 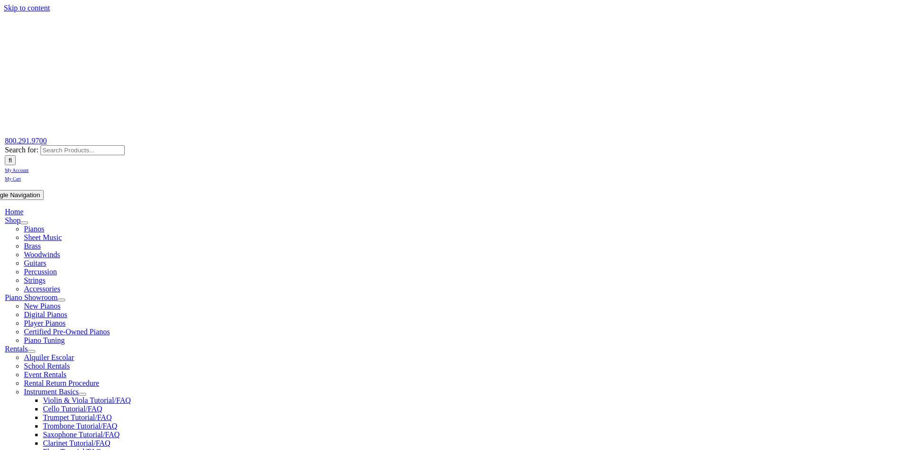 I want to click on a: Violin & Viola Tutorial/FAQ, so click(x=87, y=400).